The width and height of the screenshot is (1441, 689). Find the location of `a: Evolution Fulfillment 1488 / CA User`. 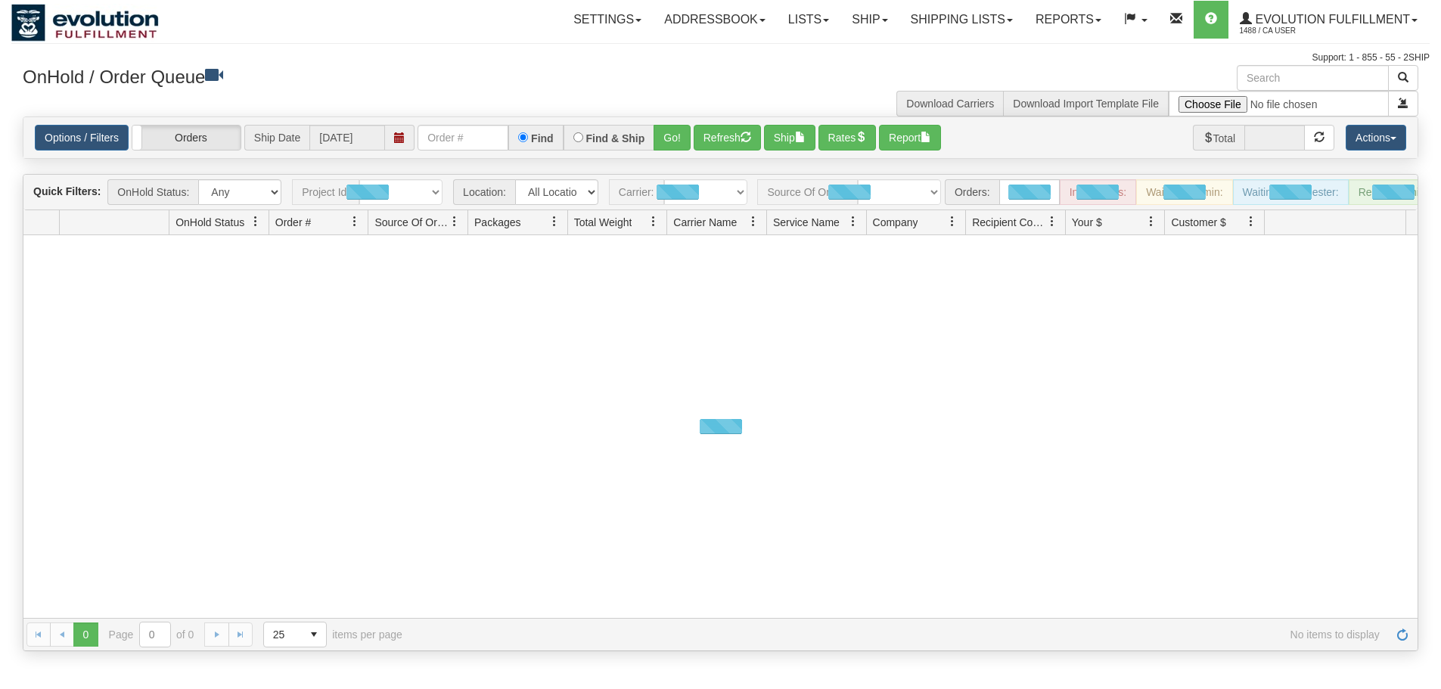

a: Evolution Fulfillment 1488 / CA User is located at coordinates (1328, 20).